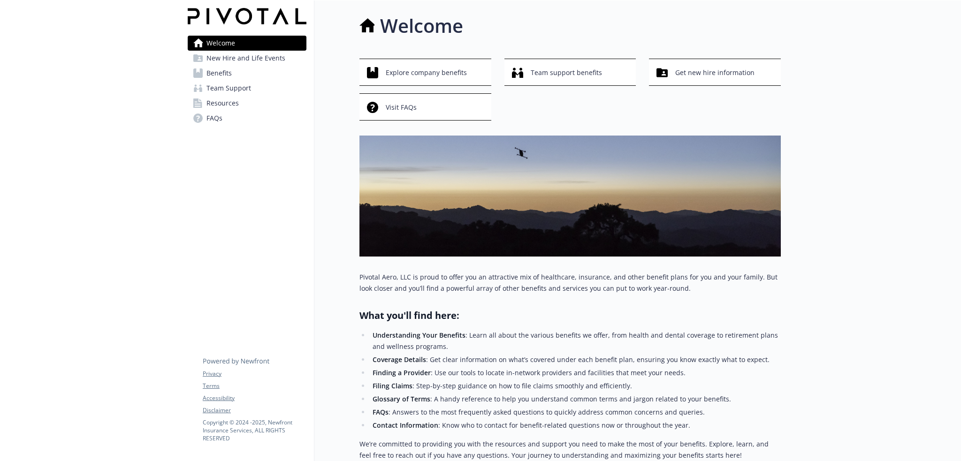 The image size is (961, 461). What do you see at coordinates (392, 386) in the screenshot?
I see `strong: Filing Claims` at bounding box center [392, 386].